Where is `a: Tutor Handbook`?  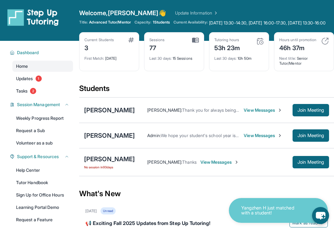
a: Tutor Handbook is located at coordinates (43, 182).